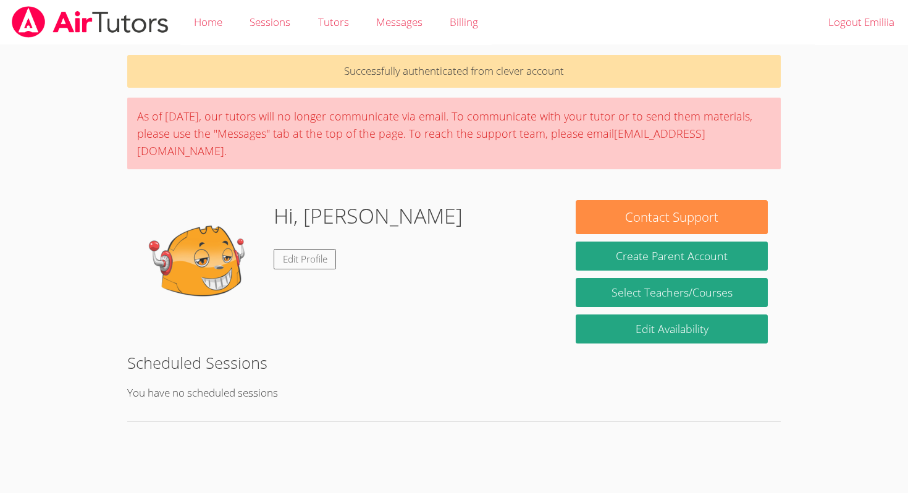 The width and height of the screenshot is (908, 493). What do you see at coordinates (671, 256) in the screenshot?
I see `button: Create Parent Account` at bounding box center [671, 256].